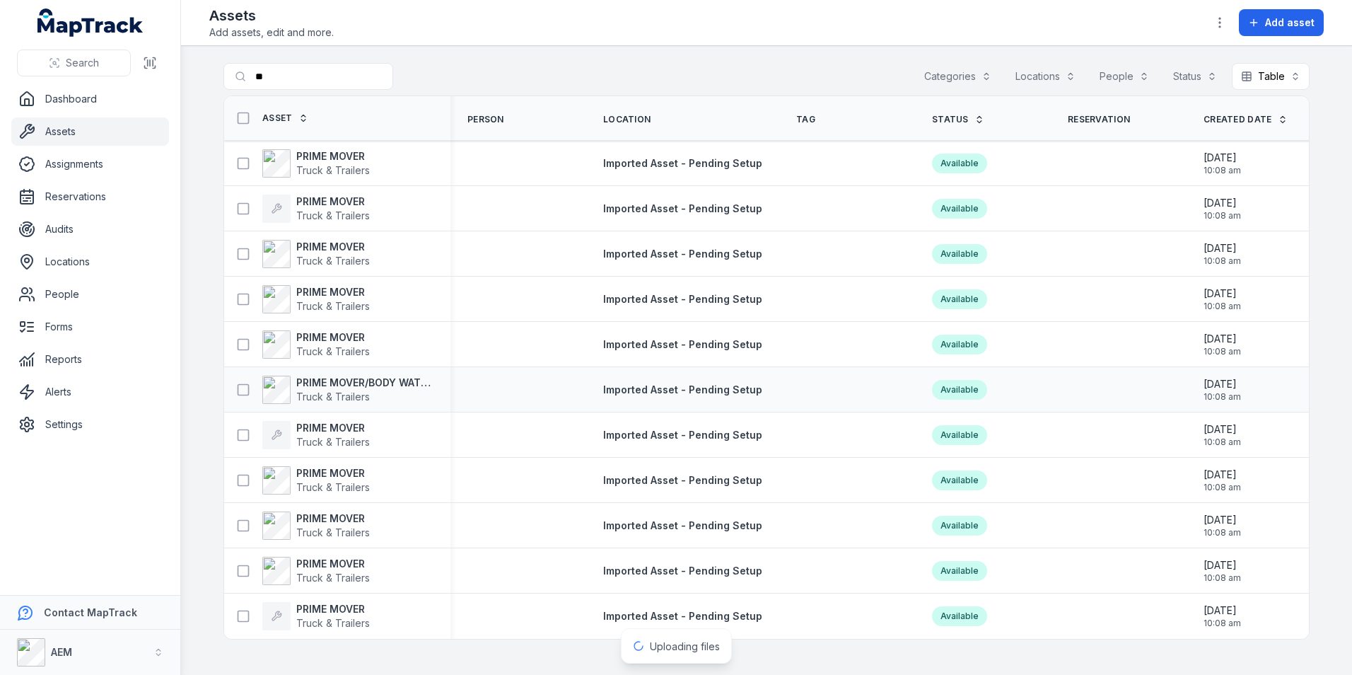 This screenshot has height=675, width=1352. I want to click on a: Asset, so click(285, 118).